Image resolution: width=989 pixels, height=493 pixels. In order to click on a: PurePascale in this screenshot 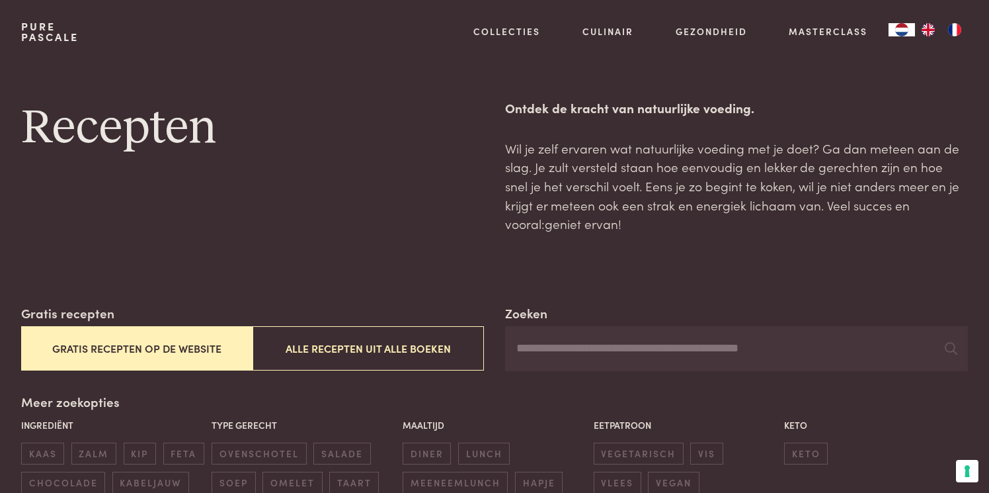, I will do `click(50, 32)`.